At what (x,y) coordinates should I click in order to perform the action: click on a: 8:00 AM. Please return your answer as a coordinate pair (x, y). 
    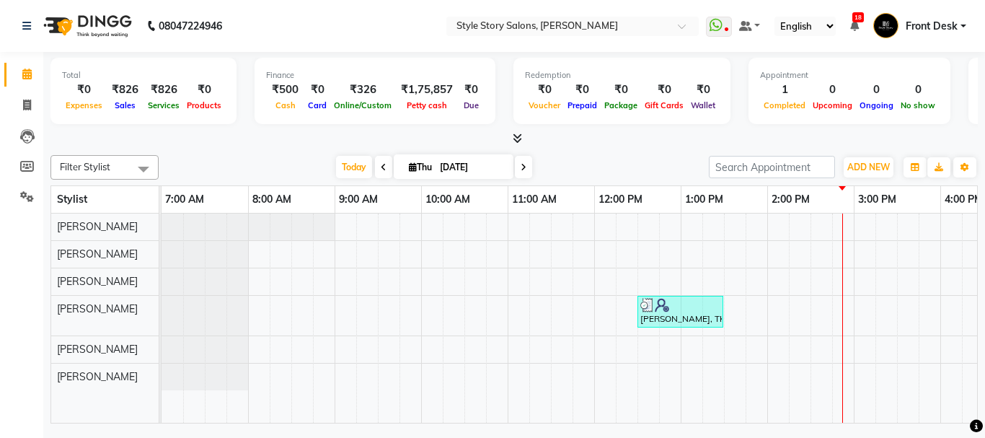
    Looking at the image, I should click on (272, 199).